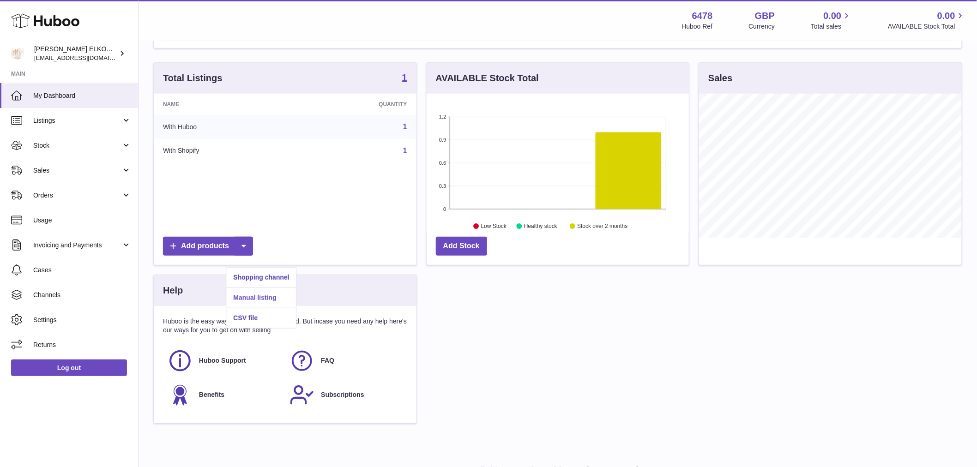  What do you see at coordinates (77, 245) in the screenshot?
I see `span: Invoicing and Payments` at bounding box center [77, 245].